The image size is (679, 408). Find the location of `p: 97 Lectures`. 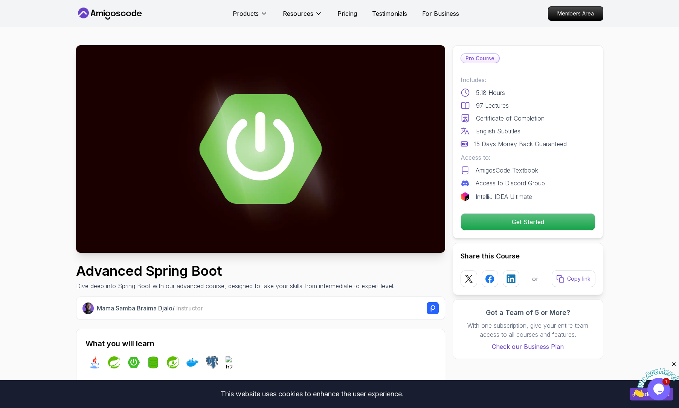

p: 97 Lectures is located at coordinates (492, 105).